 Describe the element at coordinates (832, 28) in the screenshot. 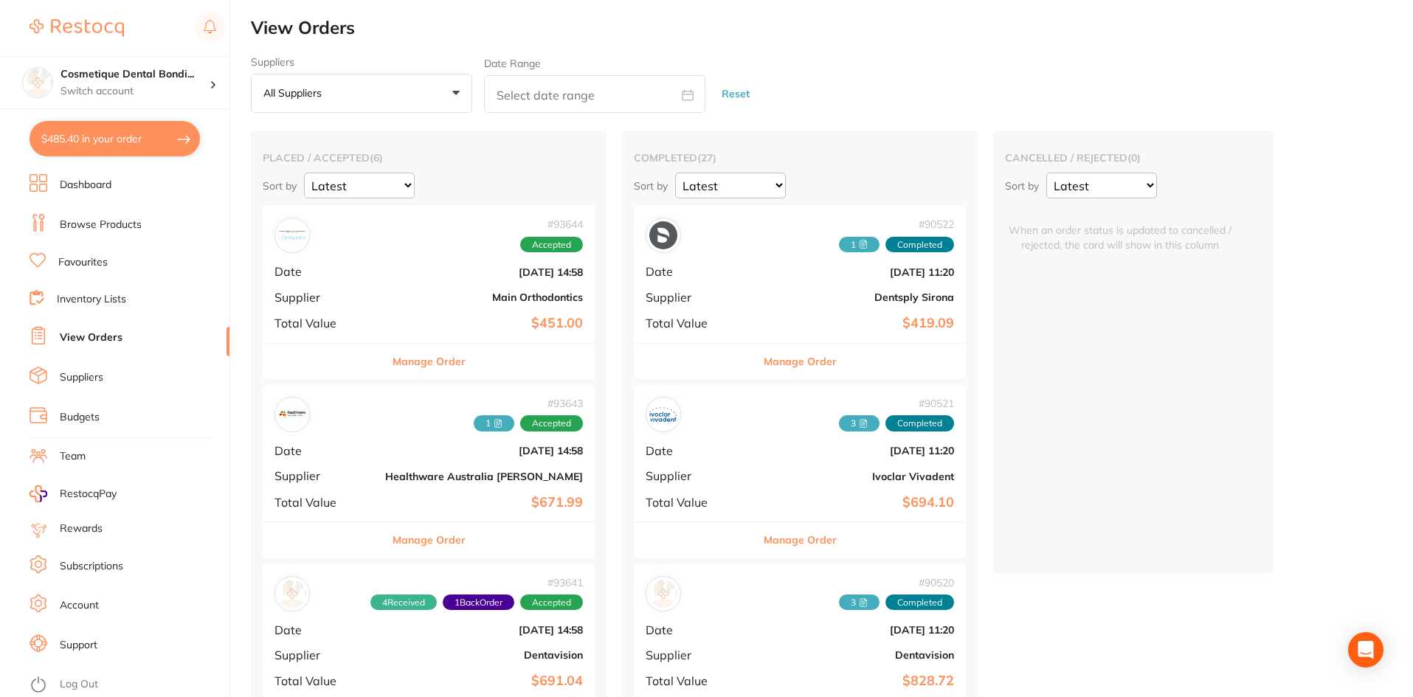

I see `h2: View Orders` at that location.